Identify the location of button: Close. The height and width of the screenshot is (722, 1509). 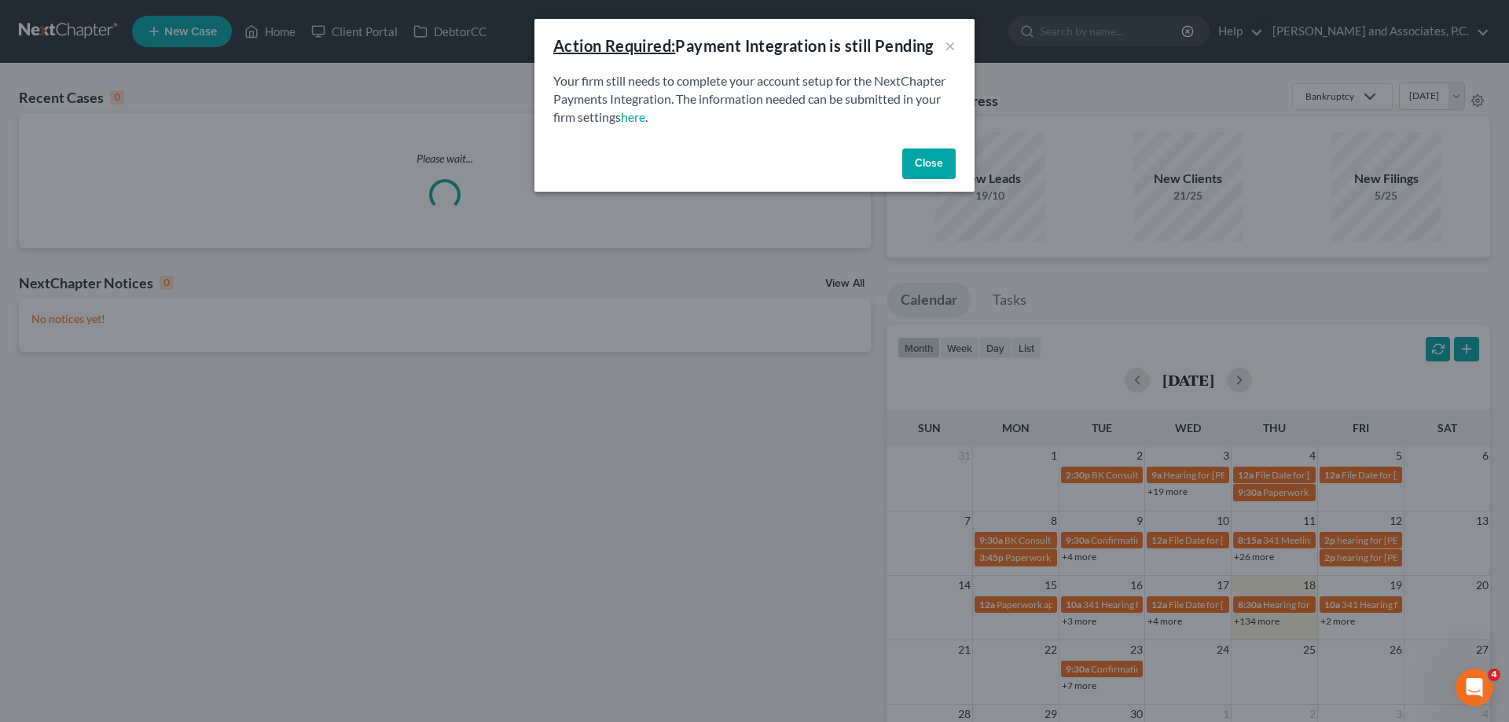
(929, 164).